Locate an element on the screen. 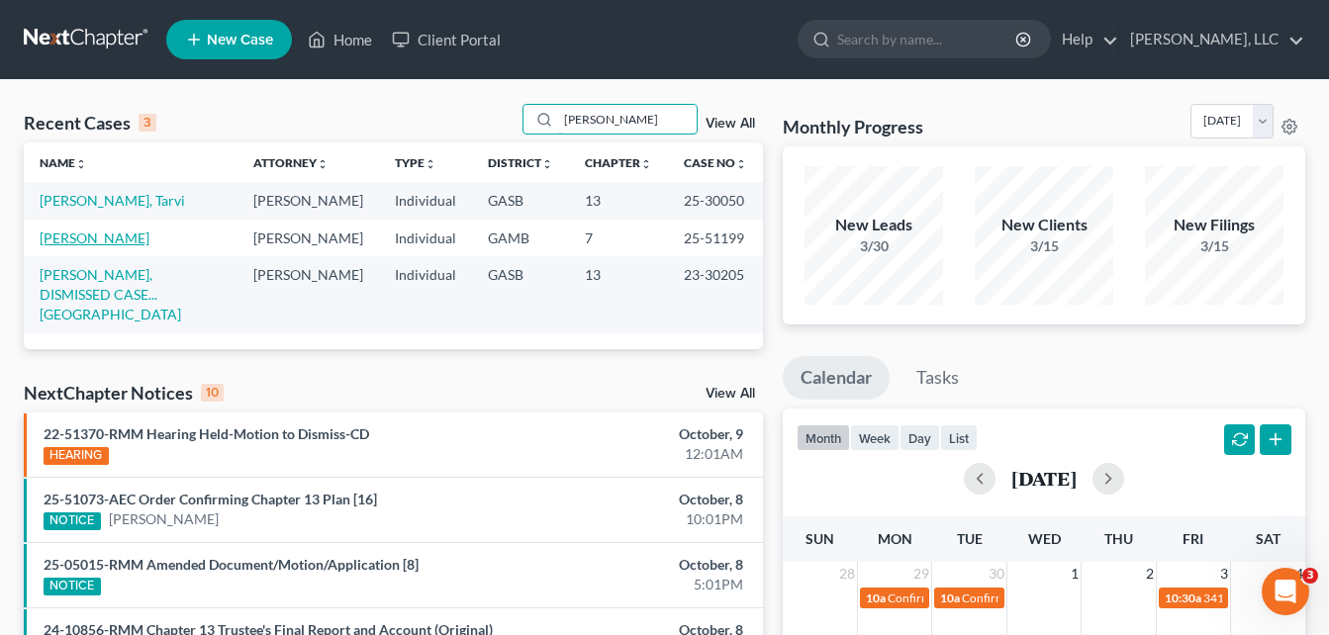 This screenshot has height=635, width=1329. a: 22-51370-RMM Hearing Held-Motion to Dismiss-CD is located at coordinates (206, 433).